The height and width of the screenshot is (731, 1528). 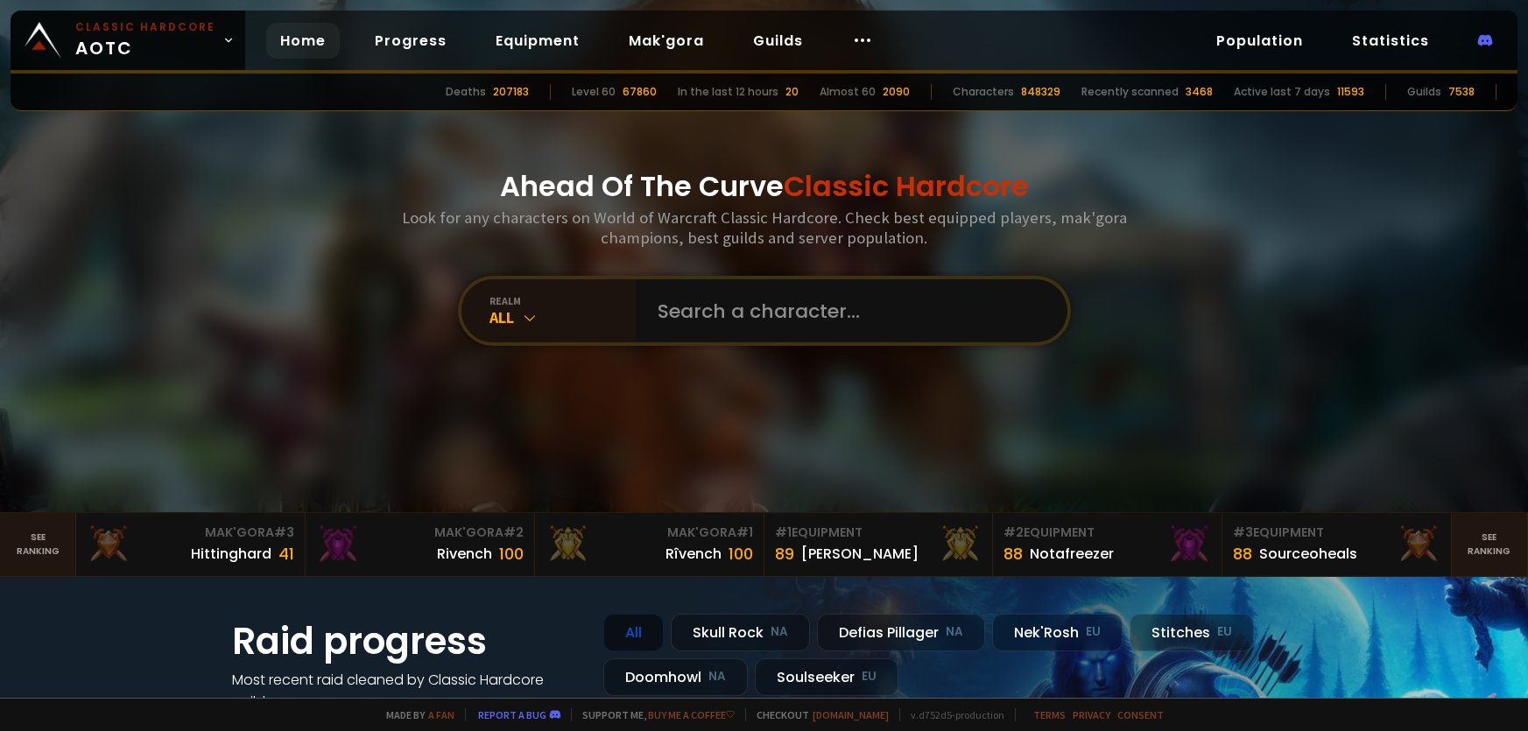 What do you see at coordinates (441, 714) in the screenshot?
I see `a: a fan` at bounding box center [441, 714].